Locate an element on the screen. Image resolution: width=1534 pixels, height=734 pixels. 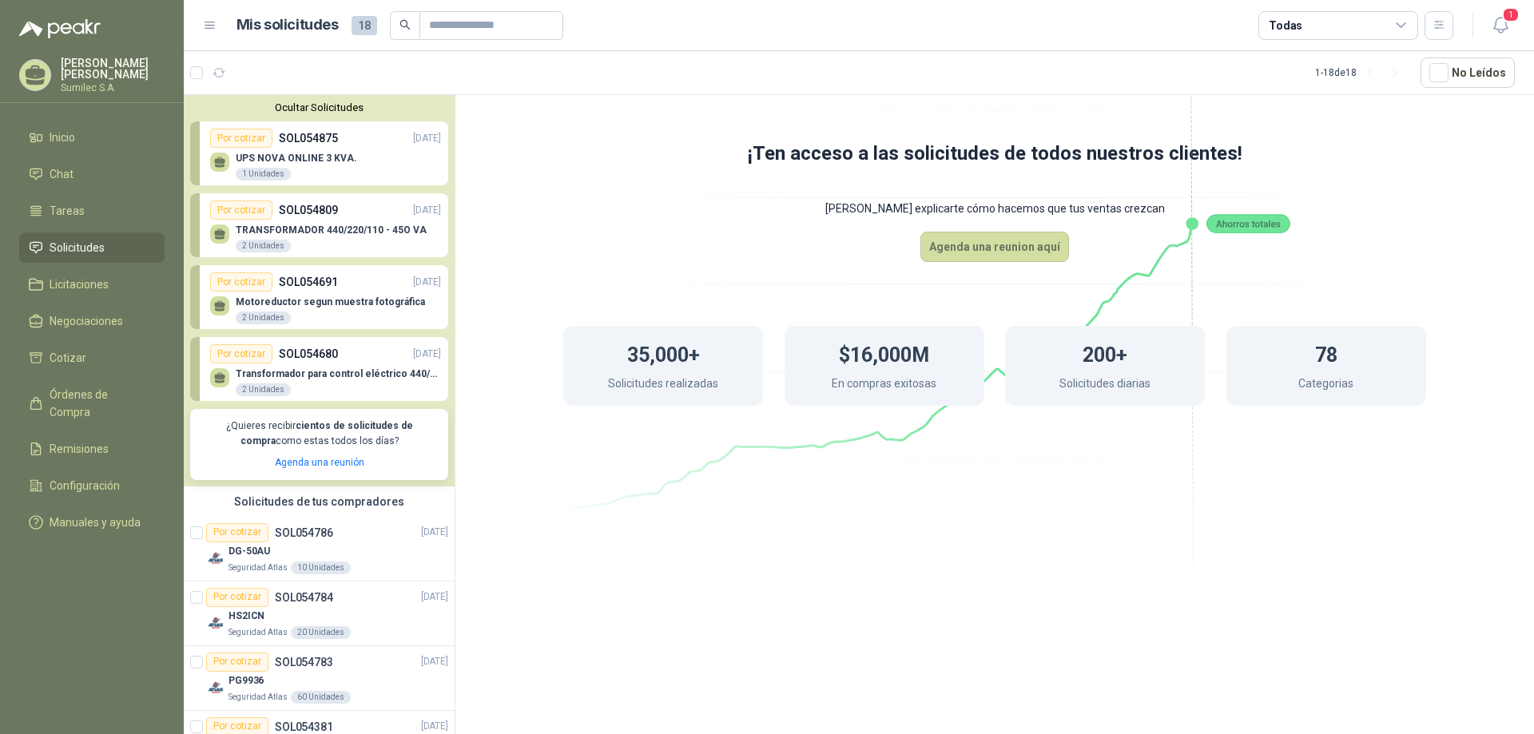
p: SOL054680 is located at coordinates (308, 354).